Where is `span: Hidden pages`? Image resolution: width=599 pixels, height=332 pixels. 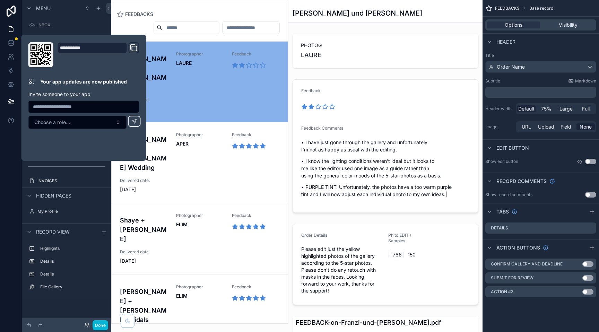
span: Hidden pages is located at coordinates (54, 196).